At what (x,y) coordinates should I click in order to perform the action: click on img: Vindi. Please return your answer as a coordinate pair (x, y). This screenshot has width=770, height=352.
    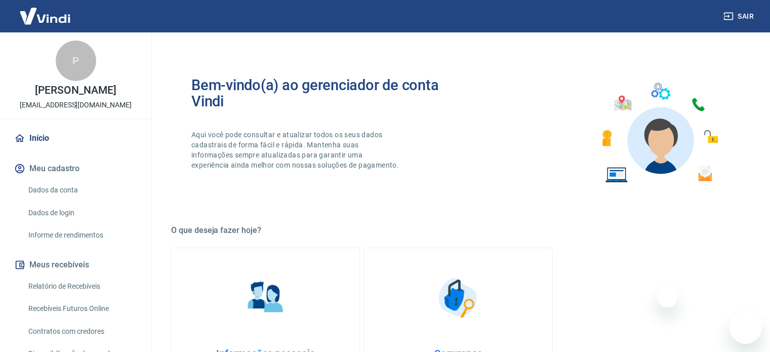
    Looking at the image, I should click on (45, 16).